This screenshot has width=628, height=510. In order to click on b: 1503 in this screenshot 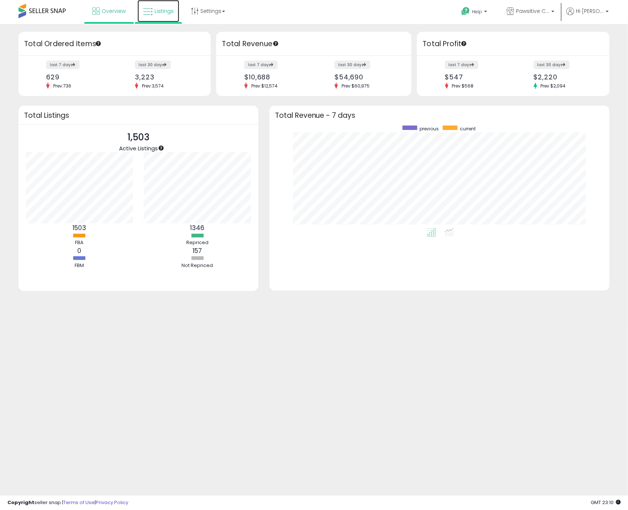, I will do `click(79, 228)`.